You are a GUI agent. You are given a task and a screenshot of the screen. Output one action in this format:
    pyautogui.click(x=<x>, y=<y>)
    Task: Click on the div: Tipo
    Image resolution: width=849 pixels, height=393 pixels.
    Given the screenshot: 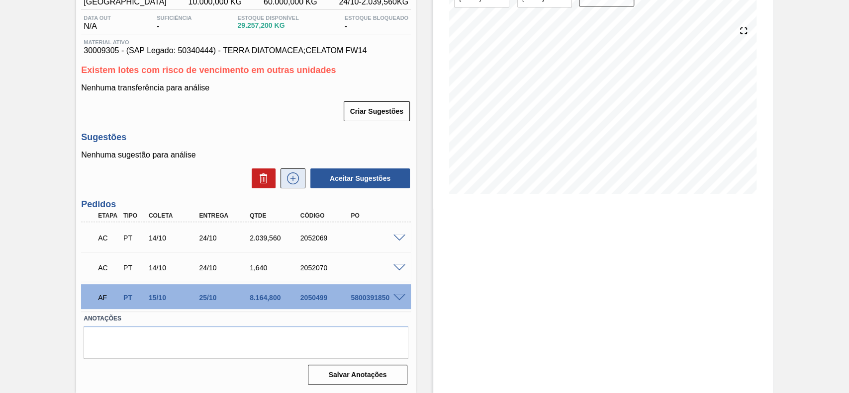 What is the action you would take?
    pyautogui.click(x=134, y=216)
    